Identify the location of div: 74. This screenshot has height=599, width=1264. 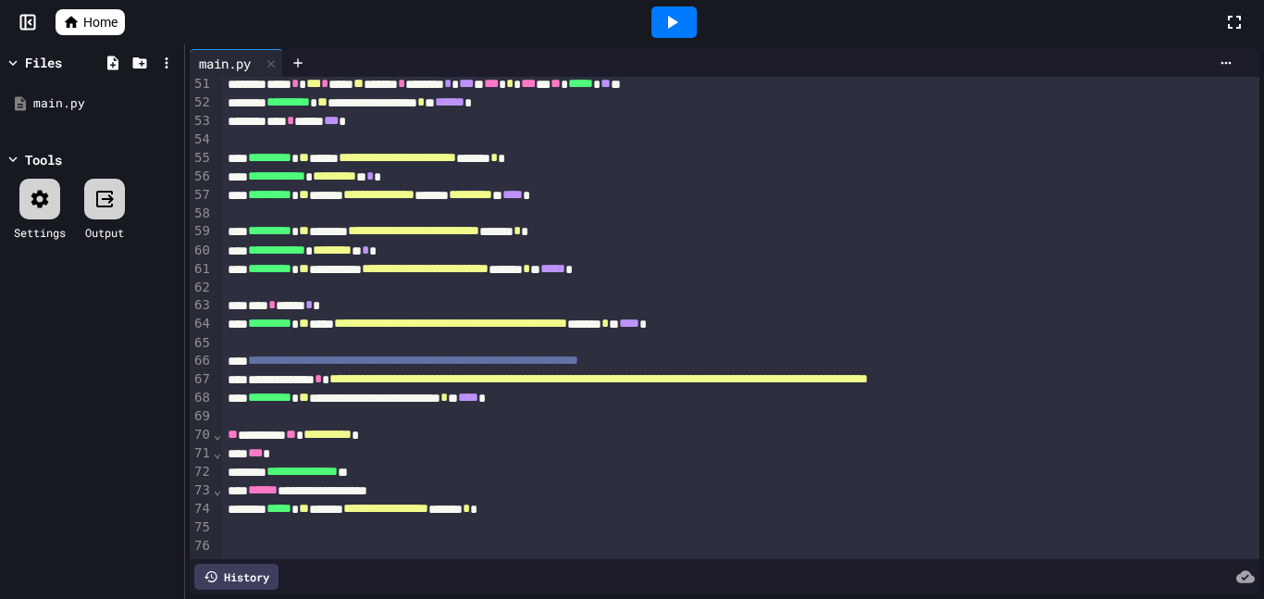
(201, 509).